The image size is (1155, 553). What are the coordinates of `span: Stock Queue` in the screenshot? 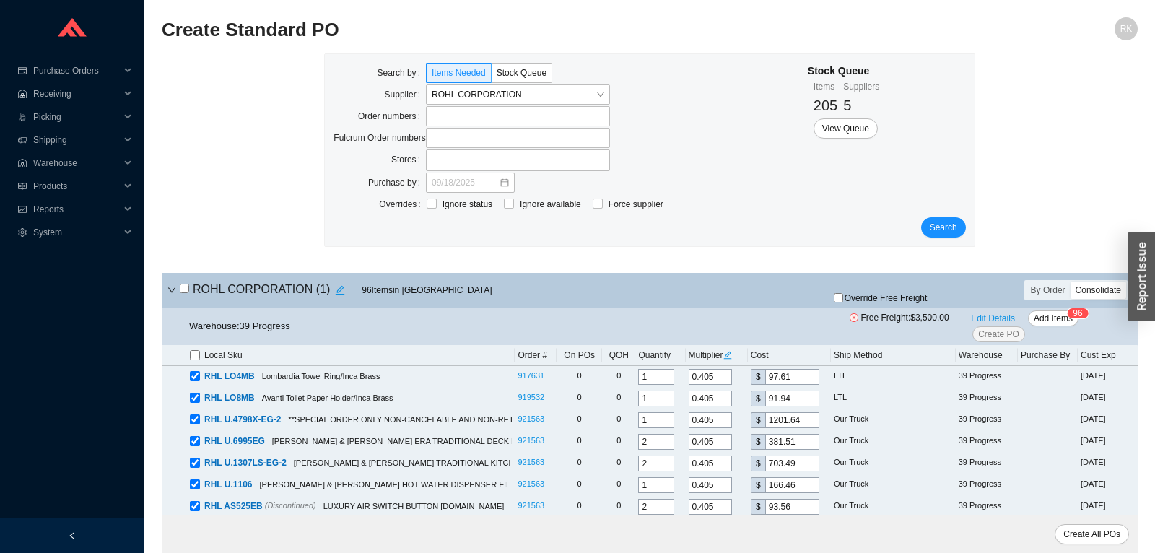 It's located at (521, 73).